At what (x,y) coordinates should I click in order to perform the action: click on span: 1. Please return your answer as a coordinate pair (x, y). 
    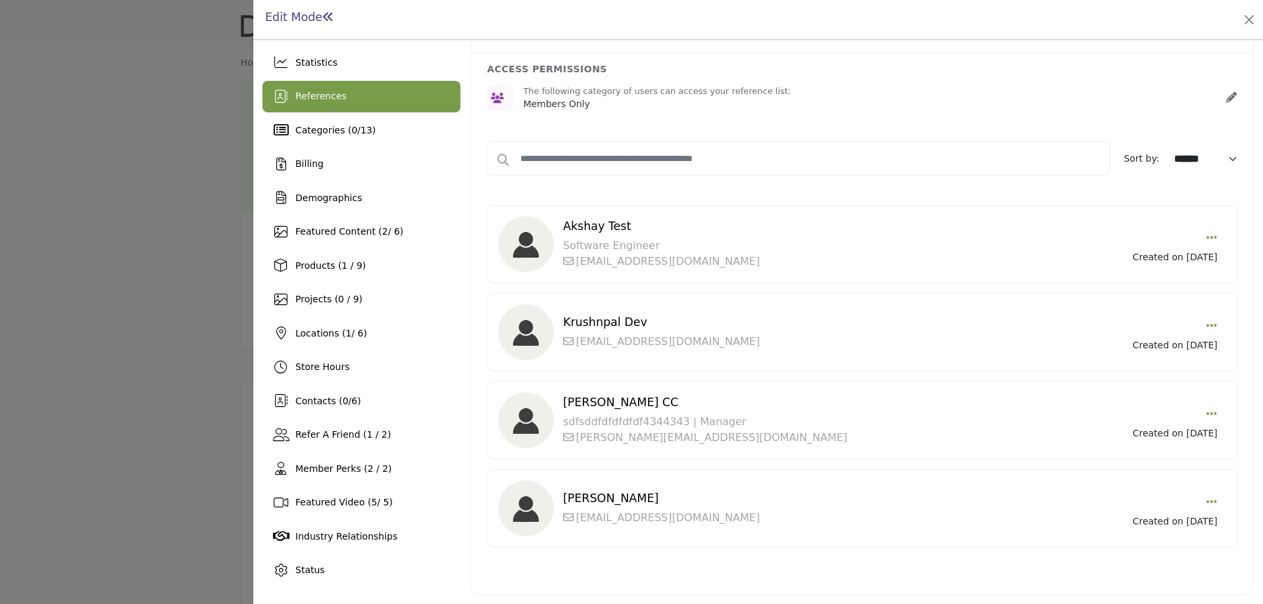
    Looking at the image, I should click on (348, 333).